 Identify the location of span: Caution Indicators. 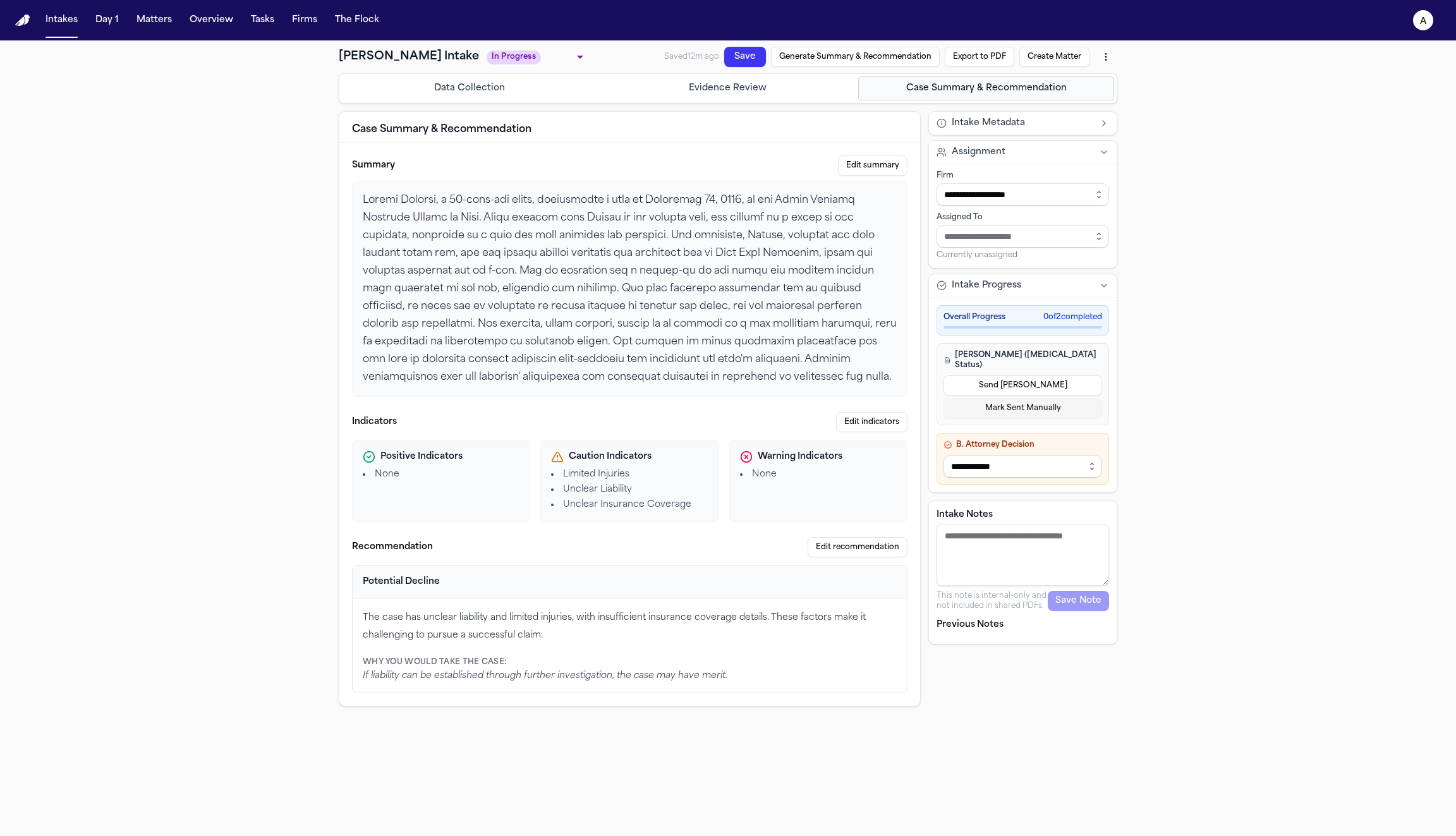
(609, 456).